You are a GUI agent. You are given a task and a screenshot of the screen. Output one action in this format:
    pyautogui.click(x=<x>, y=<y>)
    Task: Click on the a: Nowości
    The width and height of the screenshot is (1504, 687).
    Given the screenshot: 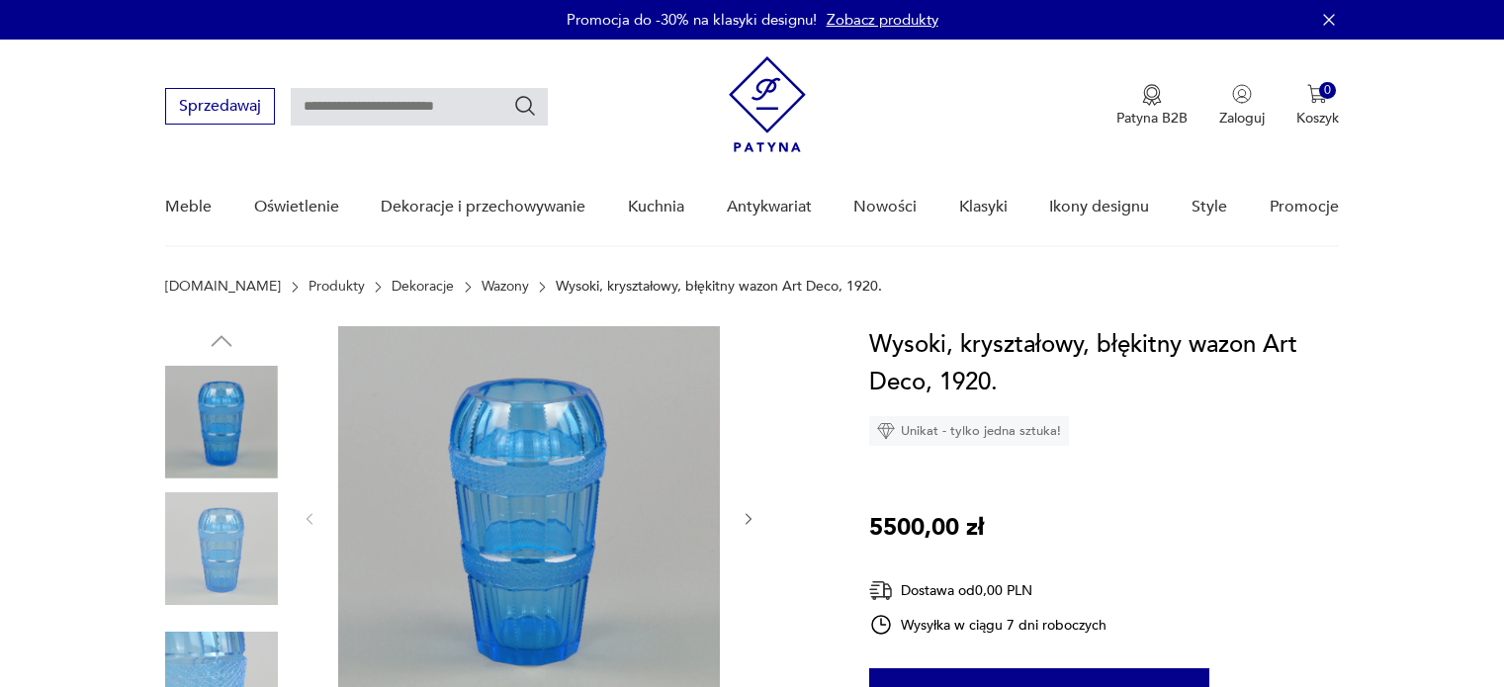 What is the action you would take?
    pyautogui.click(x=885, y=207)
    